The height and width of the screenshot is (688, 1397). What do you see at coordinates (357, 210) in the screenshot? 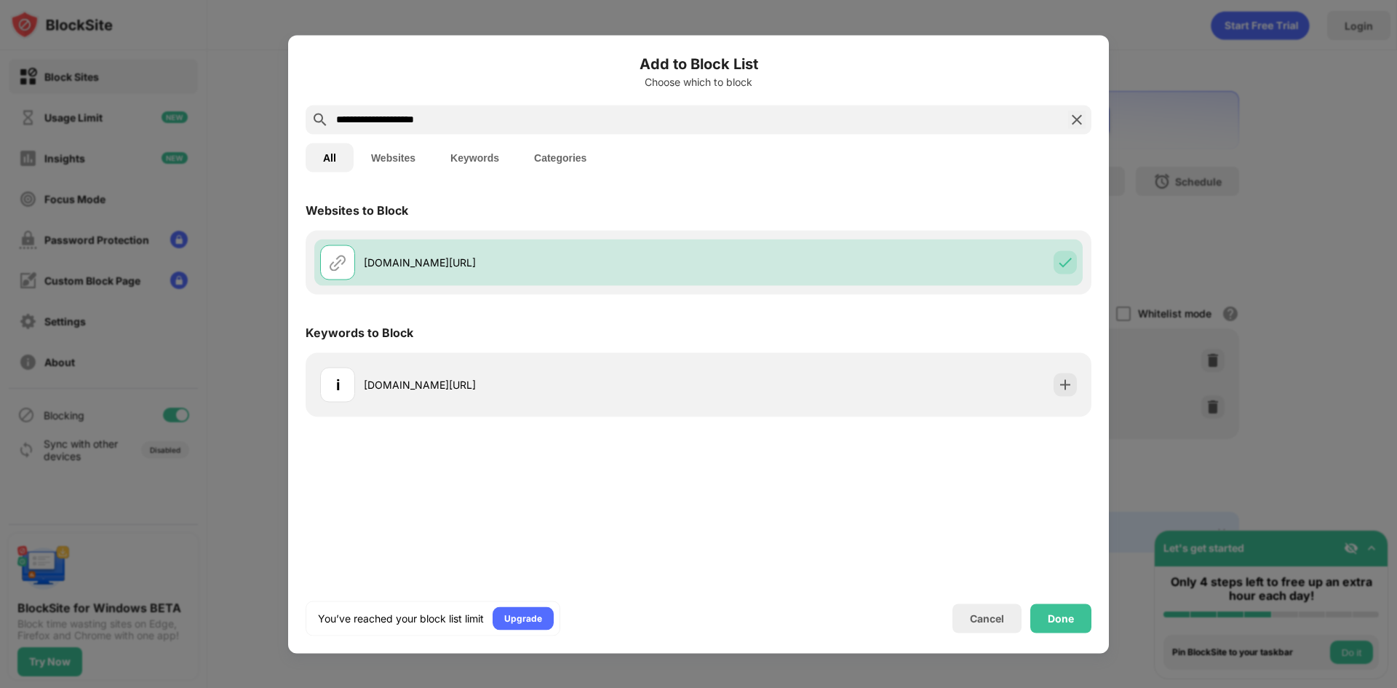
I see `div: Websites to Block` at bounding box center [357, 210].